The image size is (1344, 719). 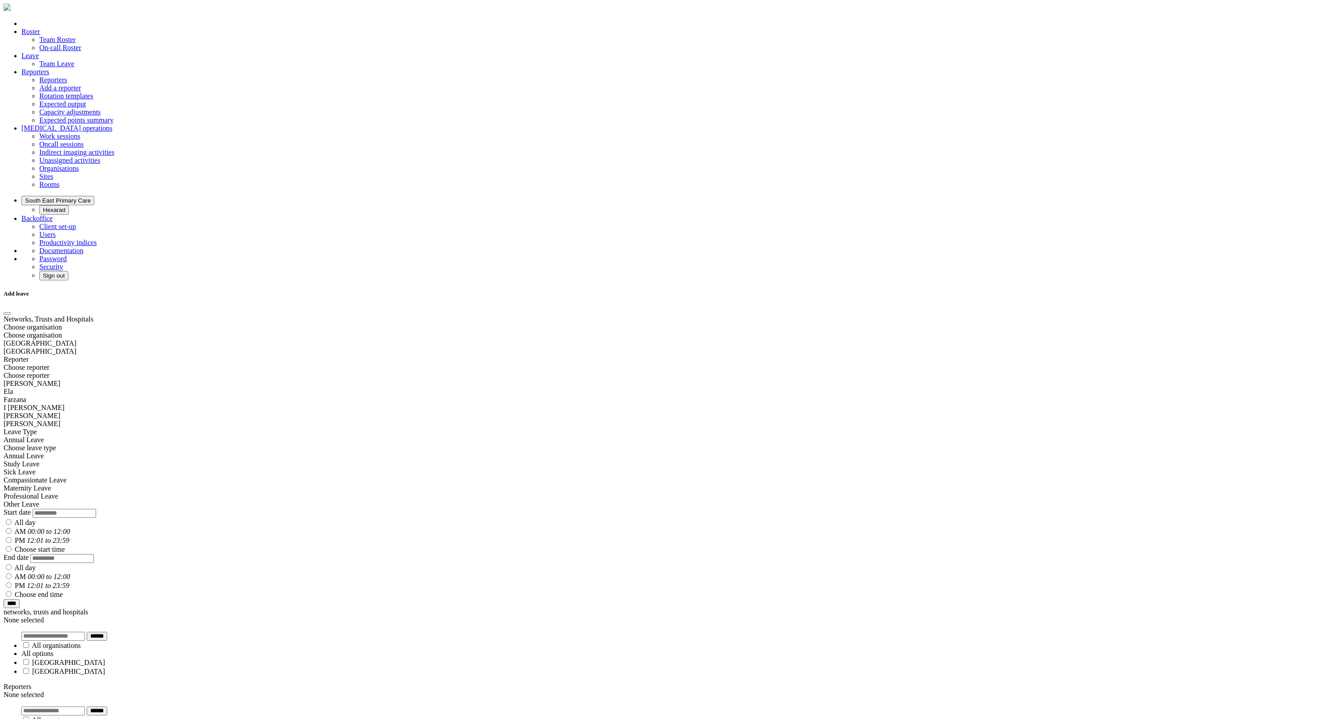 I want to click on label: Choose end time, so click(x=39, y=594).